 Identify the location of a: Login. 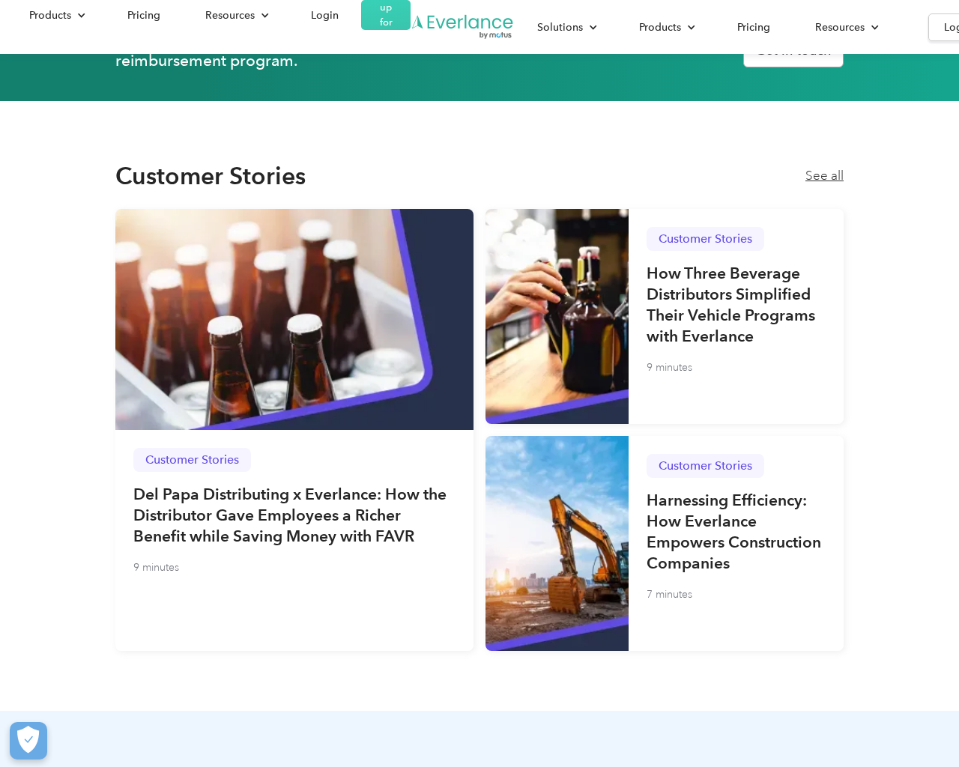
(324, 15).